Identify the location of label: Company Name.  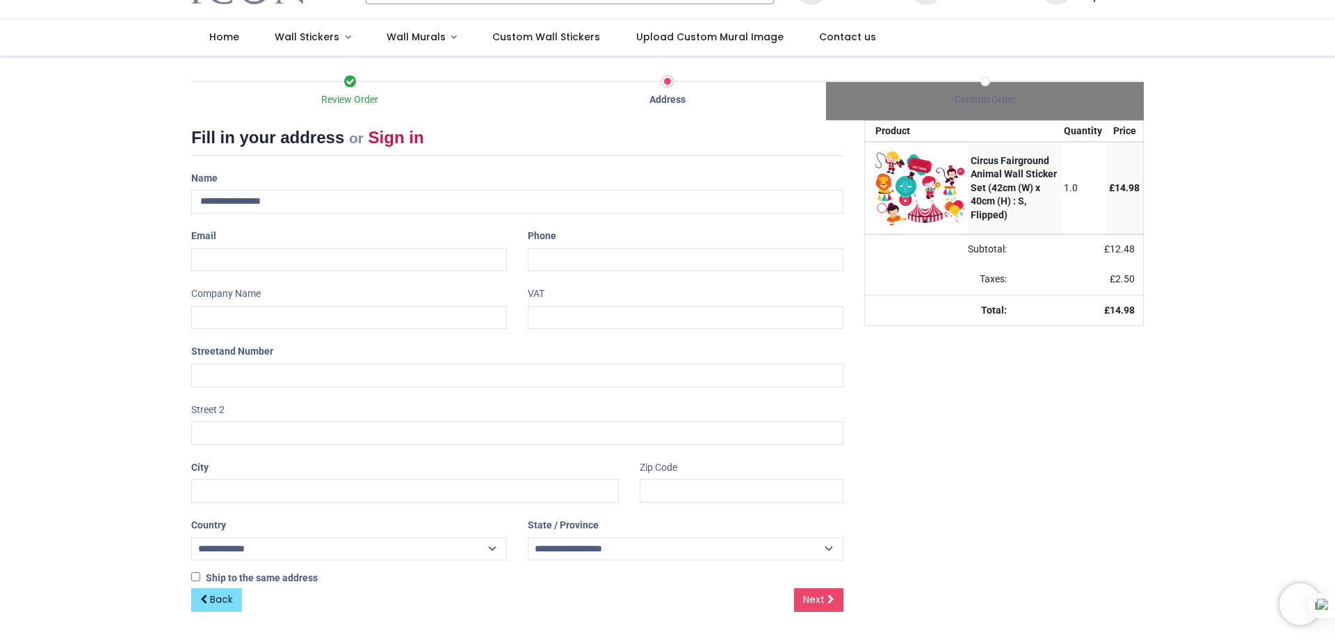
(226, 294).